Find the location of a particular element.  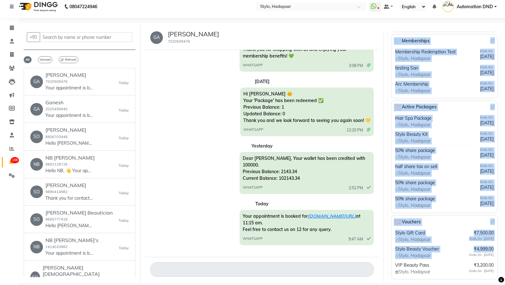

span: Hair Spa Package is located at coordinates (413, 118).